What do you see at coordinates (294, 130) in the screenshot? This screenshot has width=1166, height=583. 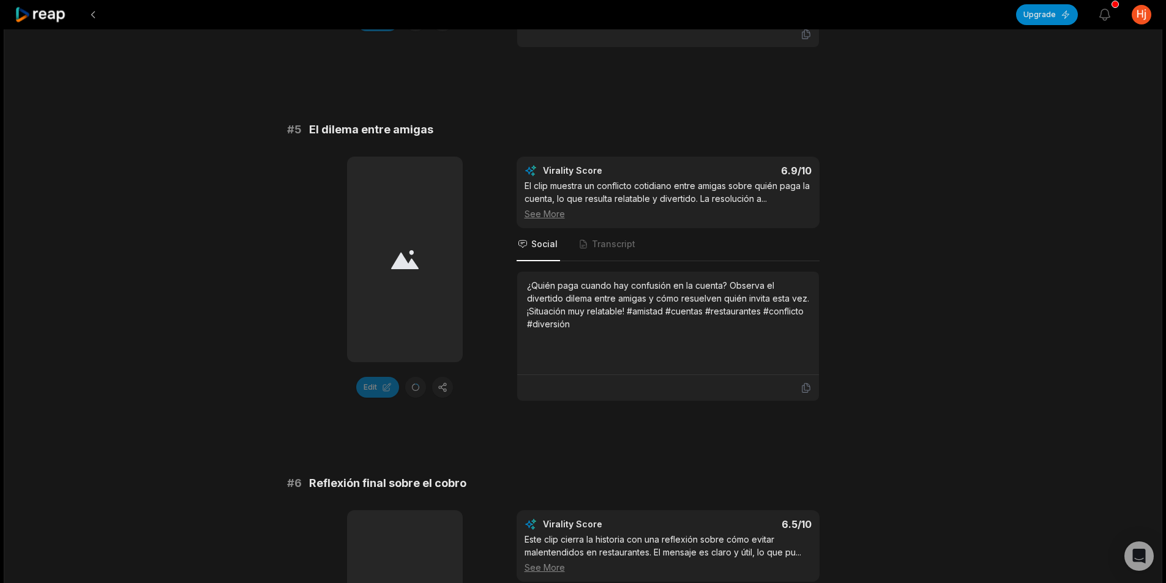 I see `span: # 5` at bounding box center [294, 130].